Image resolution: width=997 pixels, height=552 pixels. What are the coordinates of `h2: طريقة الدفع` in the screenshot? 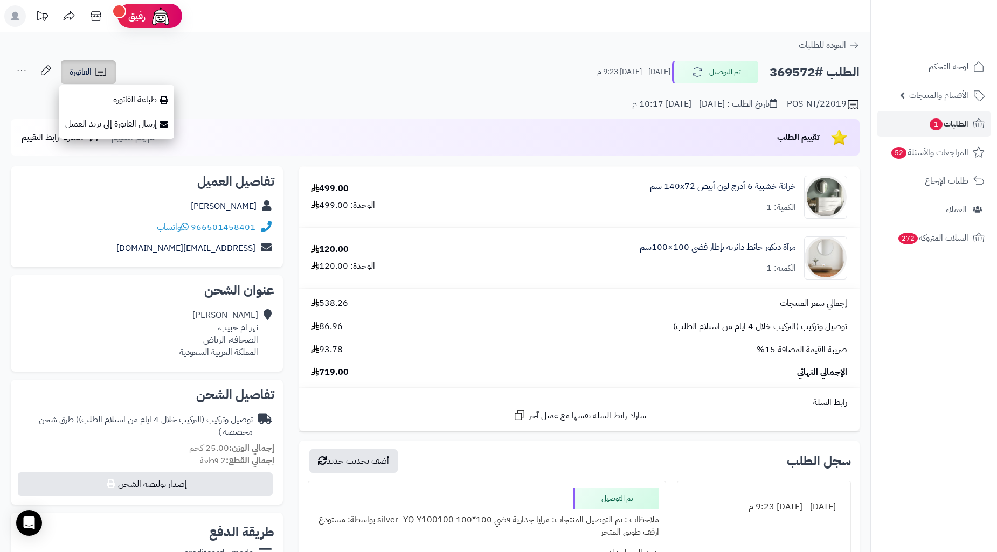 It's located at (241, 532).